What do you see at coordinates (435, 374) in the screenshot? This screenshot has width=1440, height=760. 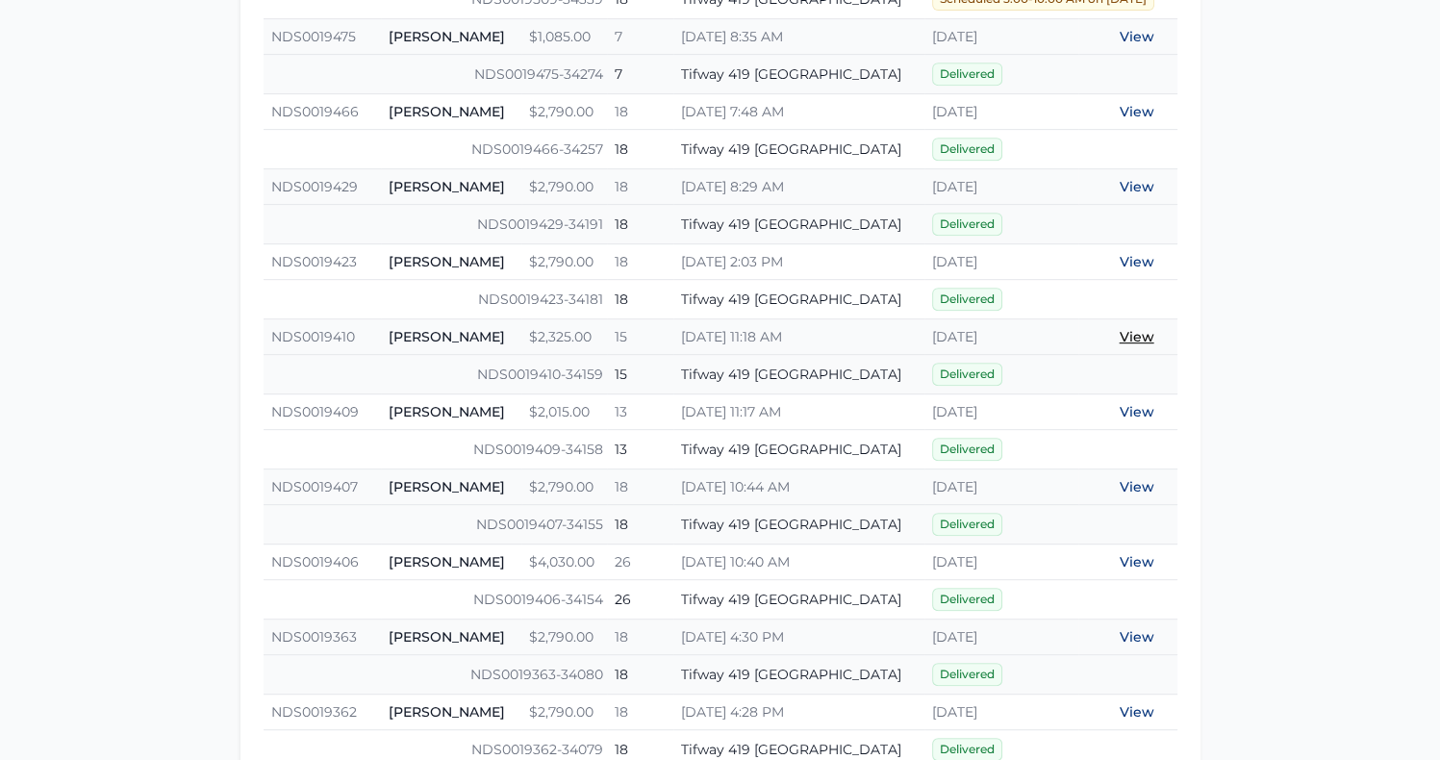 I see `td: NDS0019410-34159` at bounding box center [435, 374].